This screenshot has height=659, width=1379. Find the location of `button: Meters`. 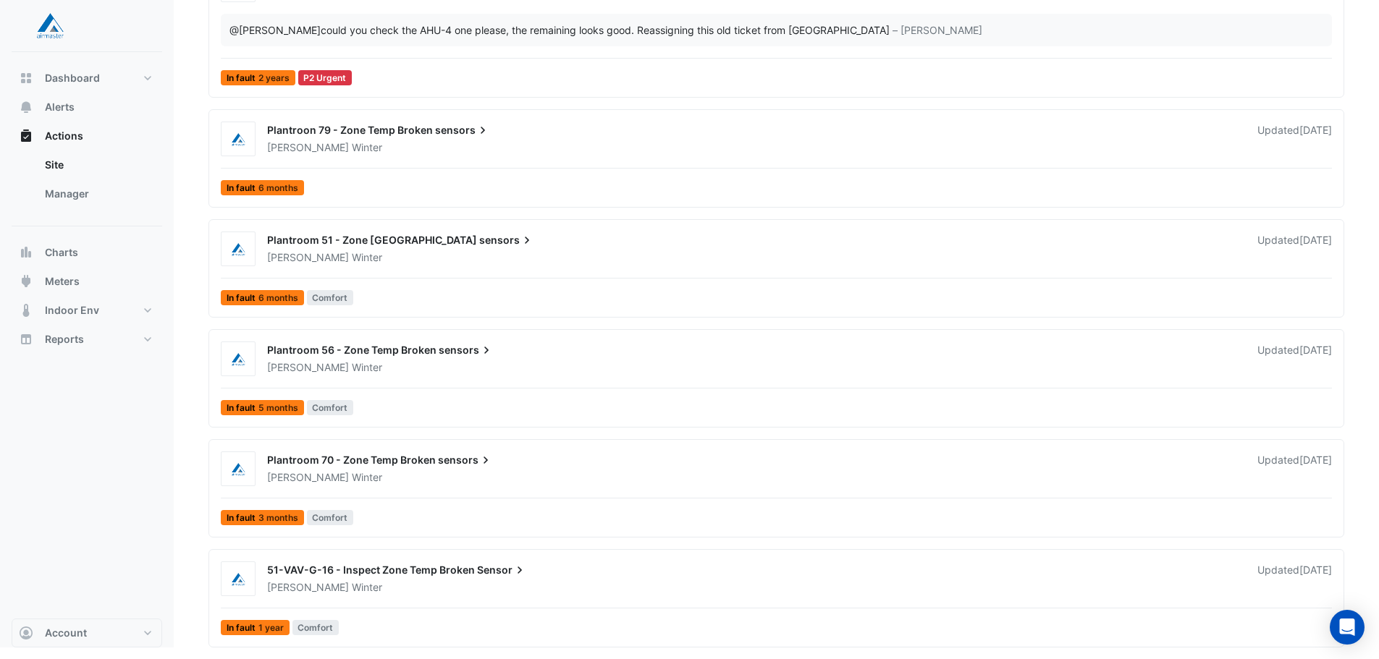

button: Meters is located at coordinates (87, 282).